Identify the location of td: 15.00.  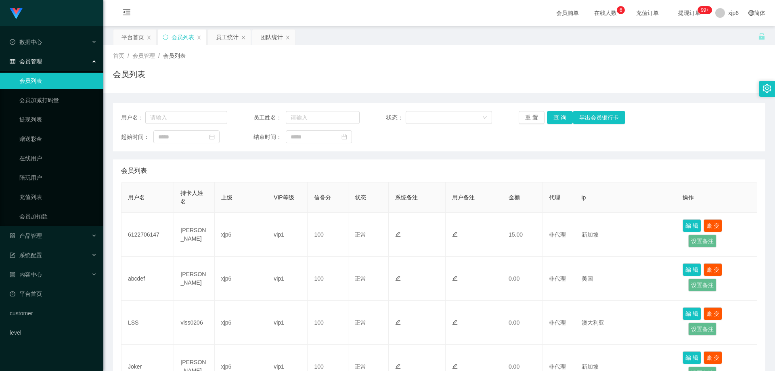
(523, 235).